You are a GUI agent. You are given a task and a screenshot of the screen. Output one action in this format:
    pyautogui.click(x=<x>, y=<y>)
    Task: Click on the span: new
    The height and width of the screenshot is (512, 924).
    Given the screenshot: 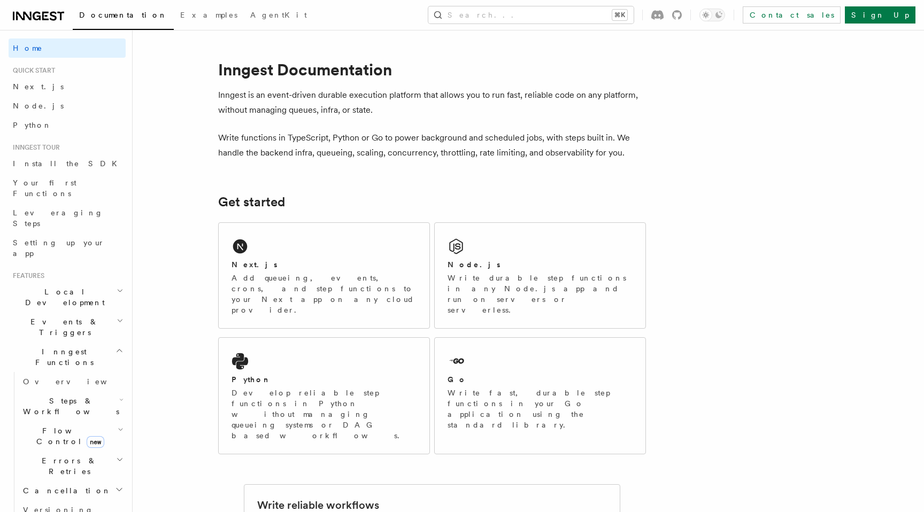 What is the action you would take?
    pyautogui.click(x=95, y=442)
    